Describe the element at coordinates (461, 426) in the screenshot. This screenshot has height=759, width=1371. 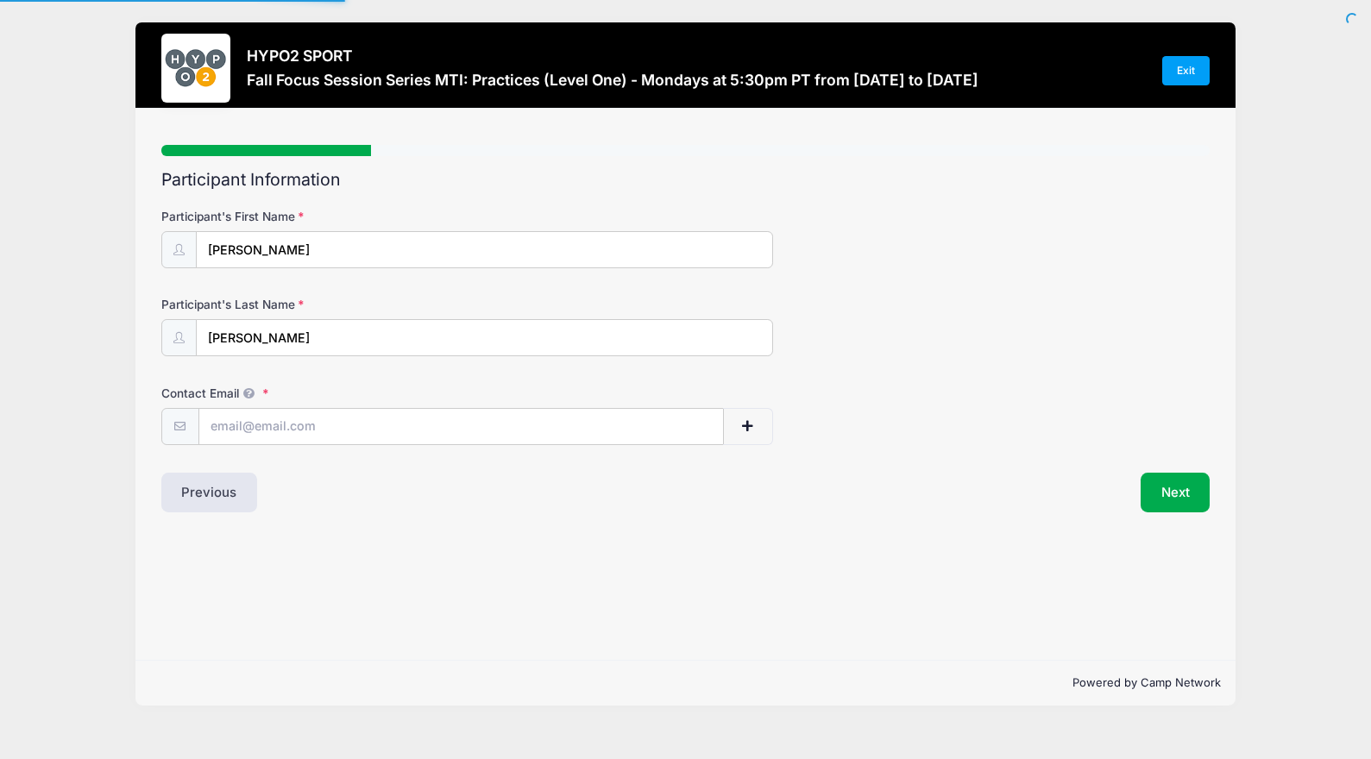
I see `input: email@email.com` at that location.